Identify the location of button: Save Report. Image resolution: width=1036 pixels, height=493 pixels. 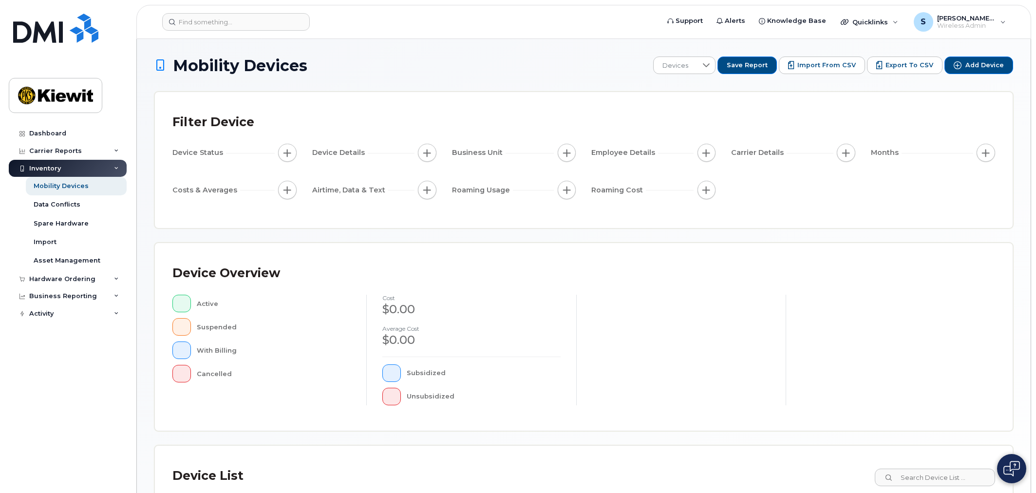
(747, 65).